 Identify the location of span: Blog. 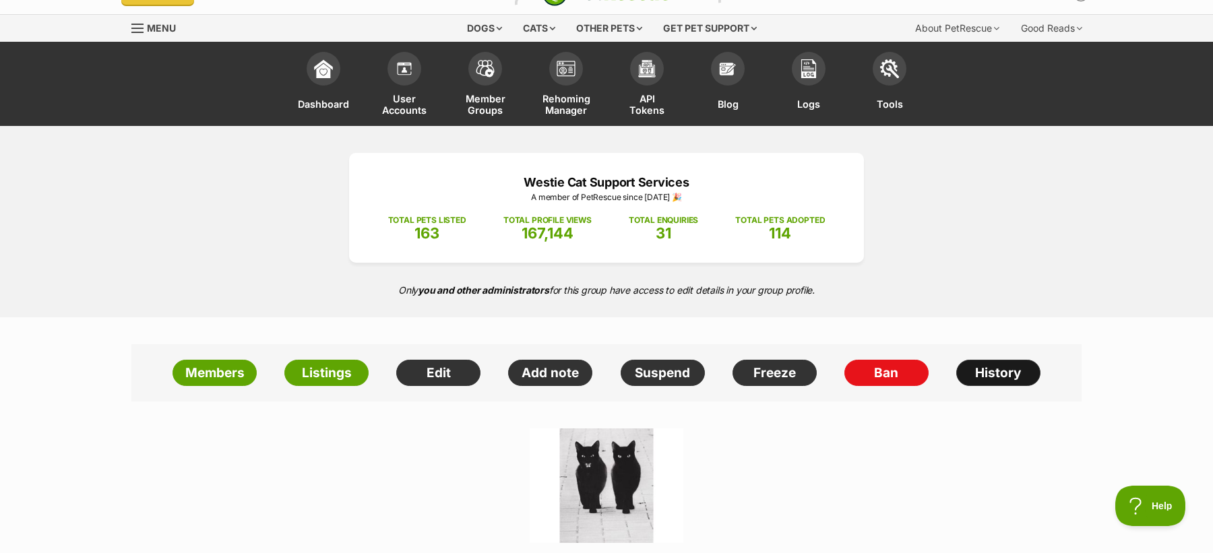
(728, 104).